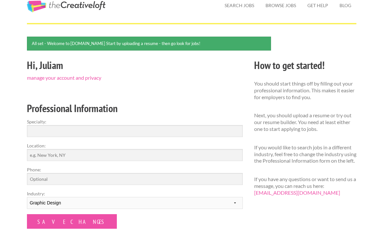 Image resolution: width=383 pixels, height=231 pixels. I want to click on p: Next, you should upload a resume or try out our resume builder. You need at least either one to s..., so click(305, 122).